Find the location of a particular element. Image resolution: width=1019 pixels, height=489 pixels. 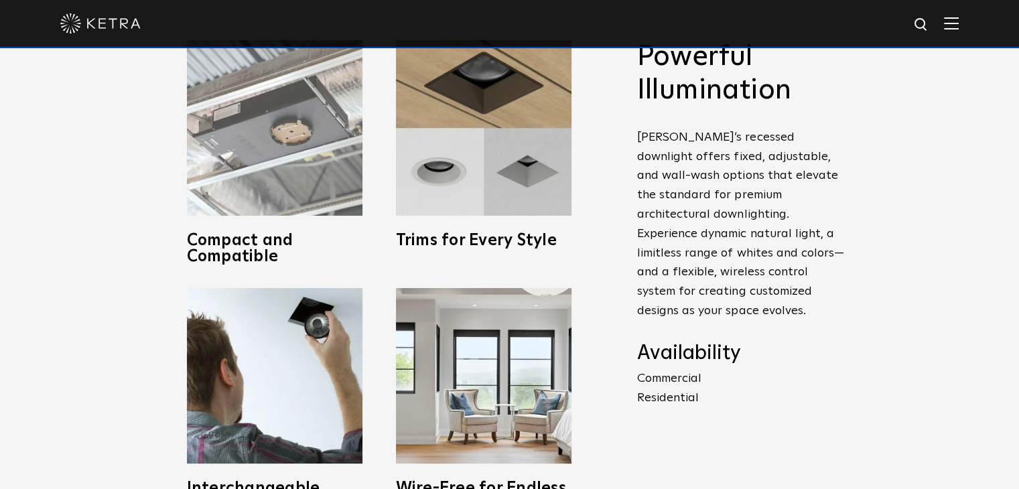

h4: Availability is located at coordinates (741, 354).